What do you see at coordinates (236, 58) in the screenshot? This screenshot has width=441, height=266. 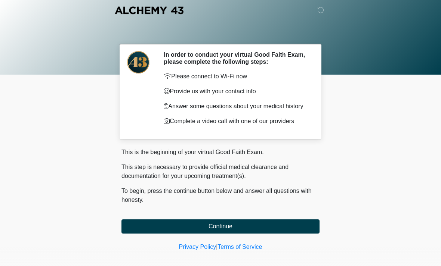 I see `h2: In order to conduct your virtual Good Faith Exam, please complete the following steps:` at bounding box center [236, 58].